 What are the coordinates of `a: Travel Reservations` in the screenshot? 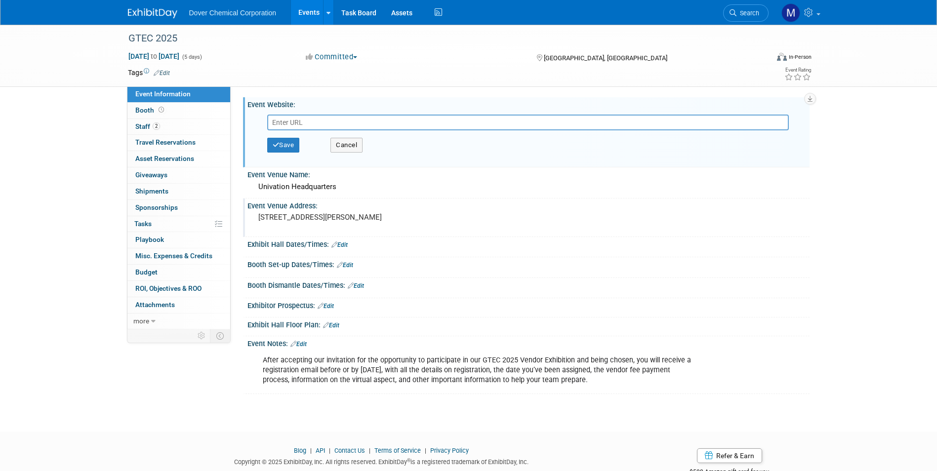 It's located at (179, 143).